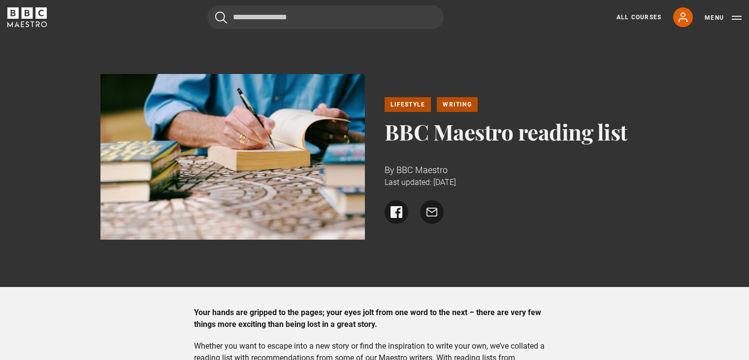 This screenshot has height=360, width=749. What do you see at coordinates (326, 17) in the screenshot?
I see `input: Search` at bounding box center [326, 17].